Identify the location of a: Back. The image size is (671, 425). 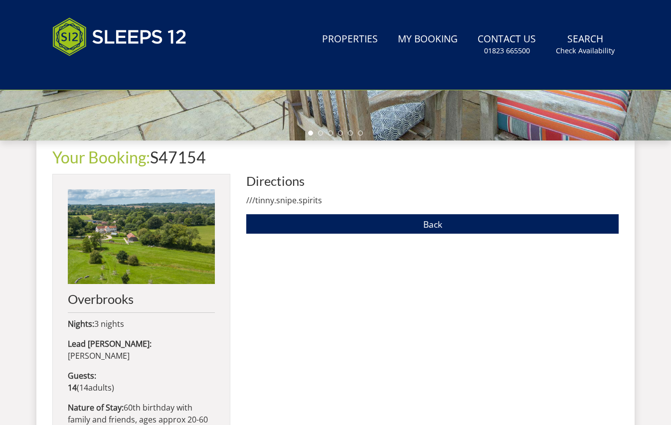
(432, 224).